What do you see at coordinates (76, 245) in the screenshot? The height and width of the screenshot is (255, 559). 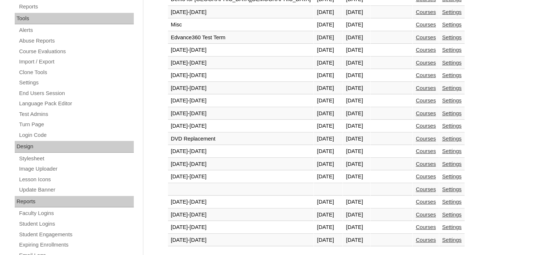 I see `a: Expiring Enrollments` at bounding box center [76, 245].